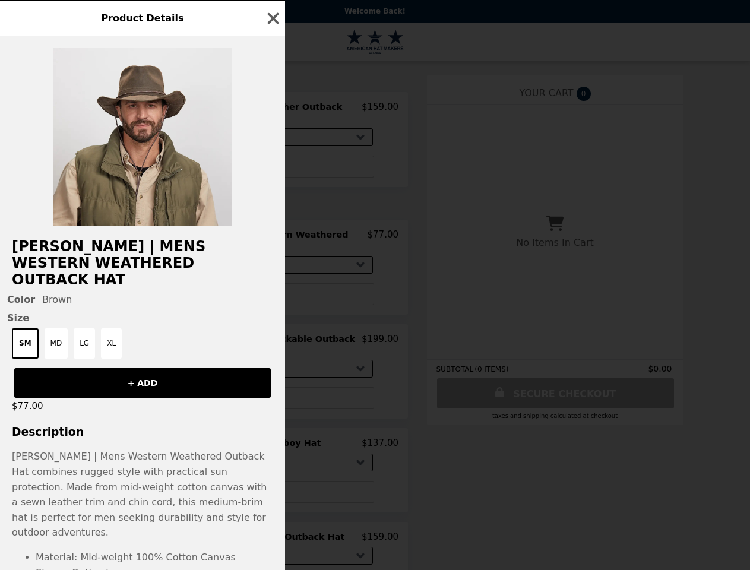 Image resolution: width=750 pixels, height=570 pixels. Describe the element at coordinates (25, 343) in the screenshot. I see `button: SM` at that location.